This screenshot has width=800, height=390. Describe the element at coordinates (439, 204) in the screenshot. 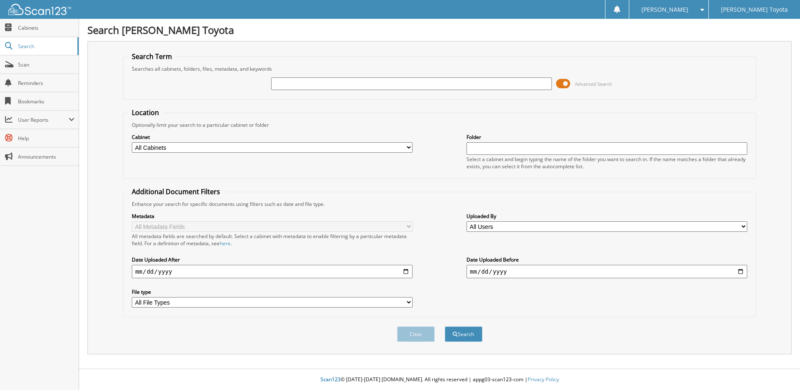

I see `div: Enhance your search for specific documents using filters such as date and file type.` at that location.